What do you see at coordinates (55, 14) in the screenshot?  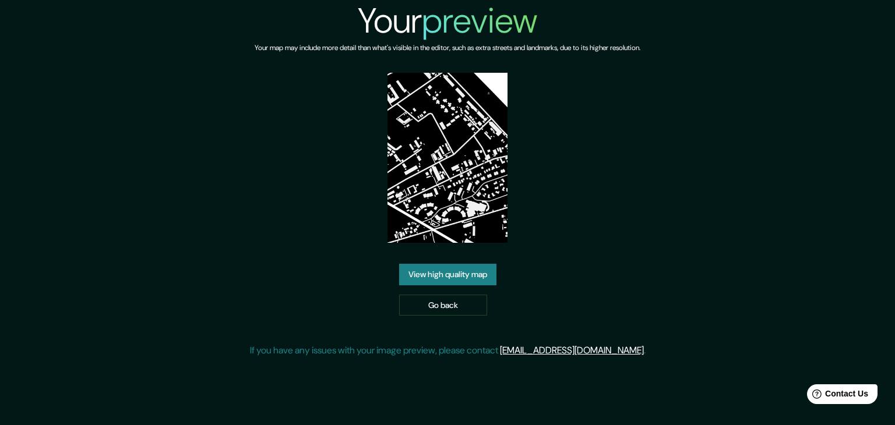 I see `span: Contact Us` at bounding box center [55, 14].